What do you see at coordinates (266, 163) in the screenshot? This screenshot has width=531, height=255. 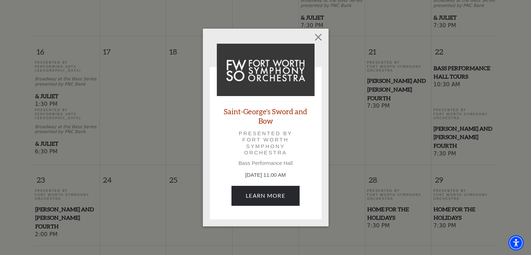 I see `p: Bass Performance Hall` at bounding box center [266, 163].